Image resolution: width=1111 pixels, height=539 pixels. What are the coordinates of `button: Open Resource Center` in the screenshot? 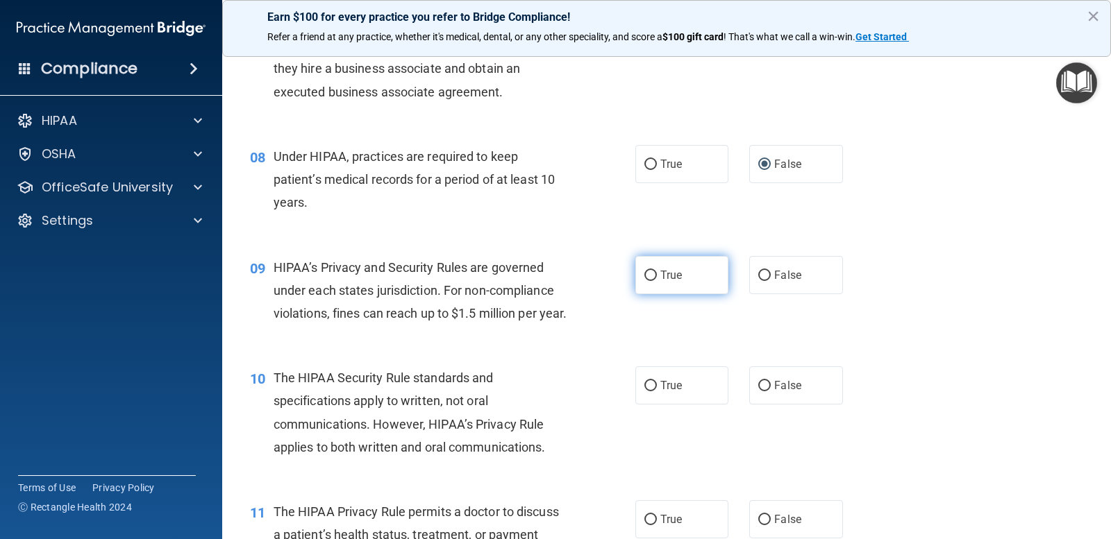 It's located at (1076, 83).